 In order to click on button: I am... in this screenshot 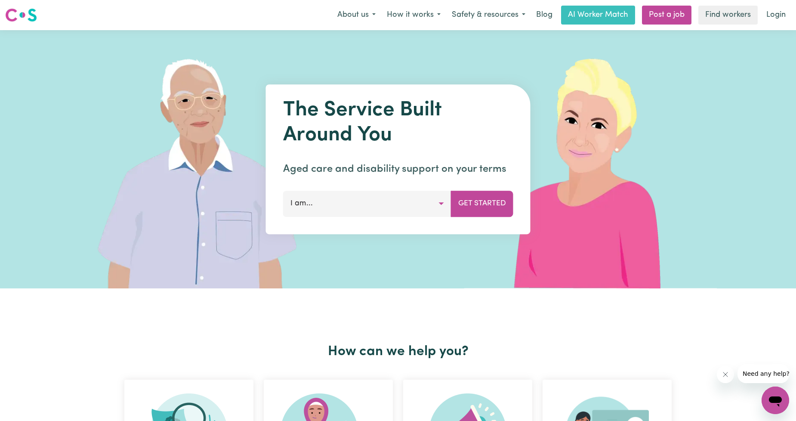, I will do `click(367, 204)`.